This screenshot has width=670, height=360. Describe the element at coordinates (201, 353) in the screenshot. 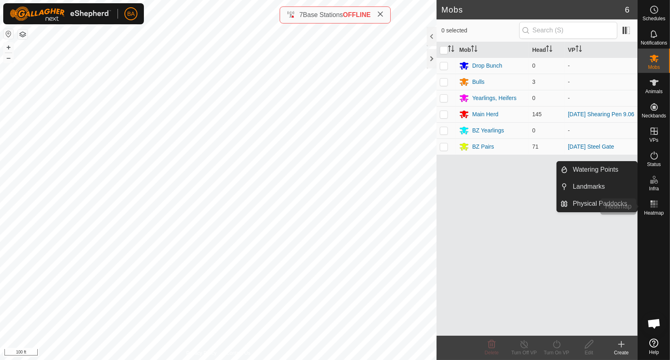

I see `a: Privacy Policy` at that location.